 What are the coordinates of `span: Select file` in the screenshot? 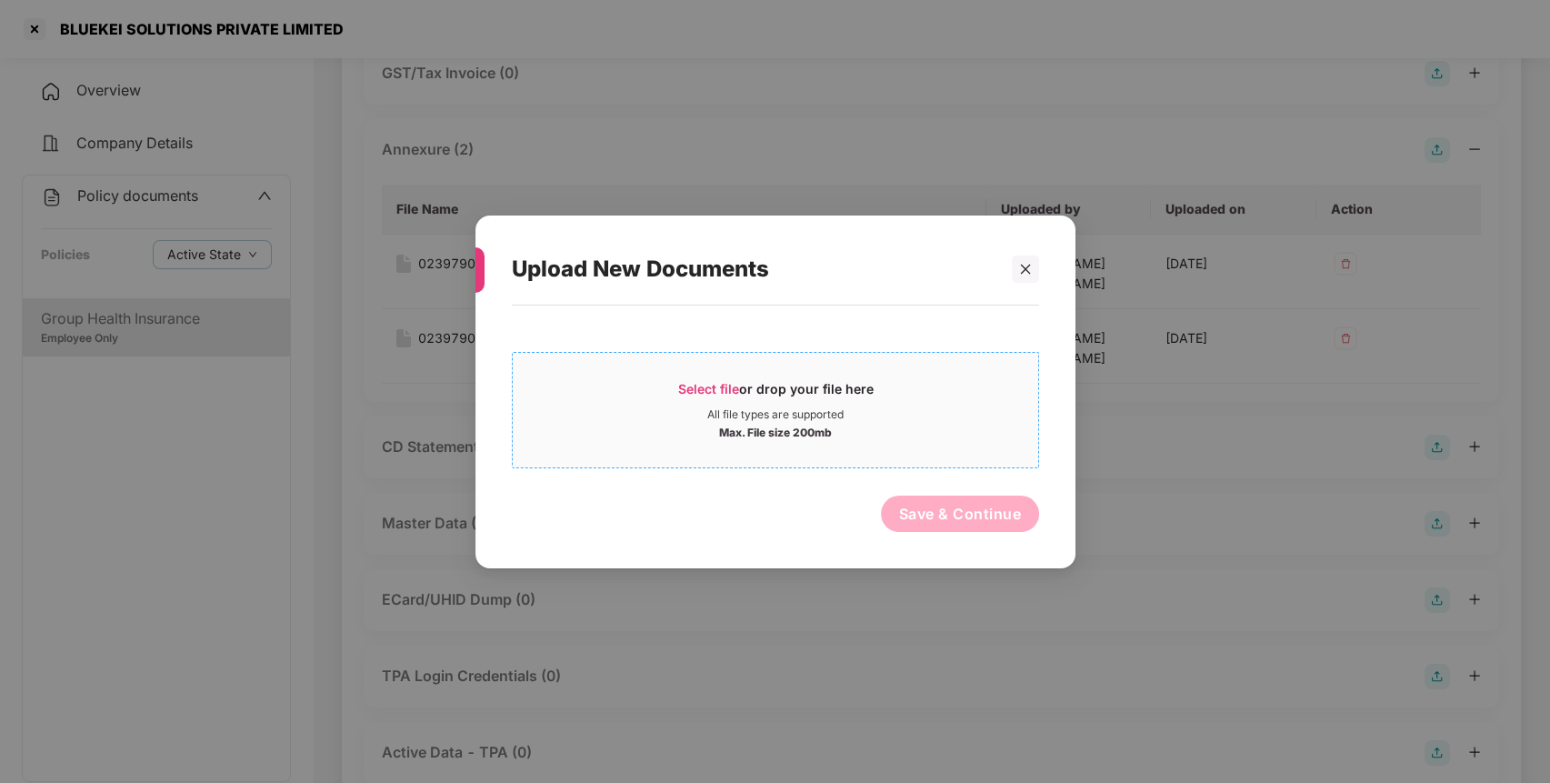 It's located at (707, 387).